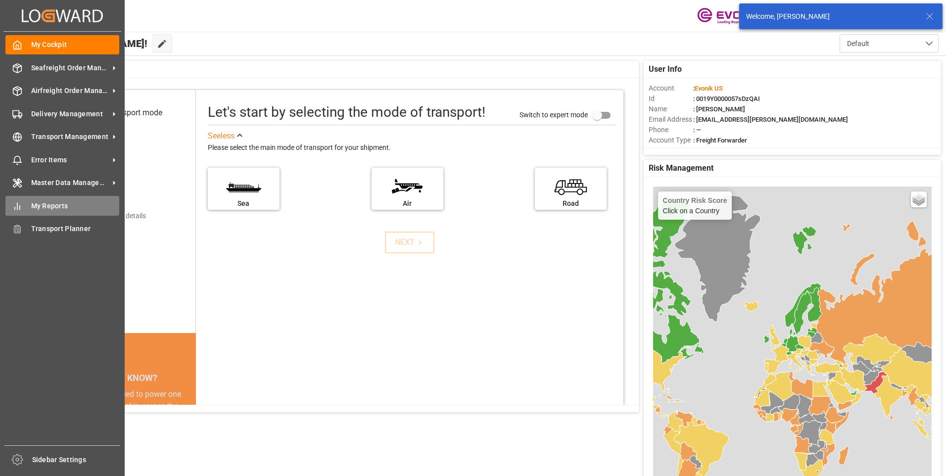 This screenshot has width=946, height=476. What do you see at coordinates (412, 148) in the screenshot?
I see `div: Please select the main mode of transport for your shipment.` at bounding box center [412, 148].